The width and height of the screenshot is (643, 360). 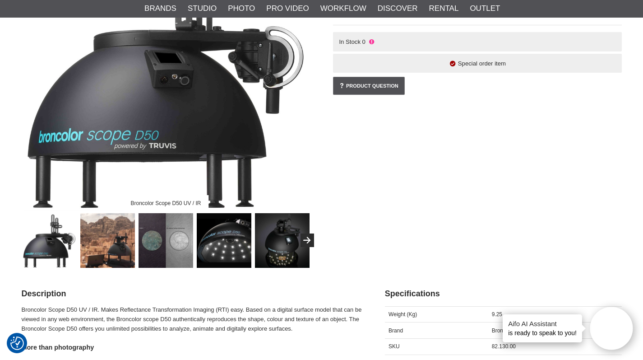 I want to click on div: Broncolor Scope D50 UV / IR, so click(x=166, y=203).